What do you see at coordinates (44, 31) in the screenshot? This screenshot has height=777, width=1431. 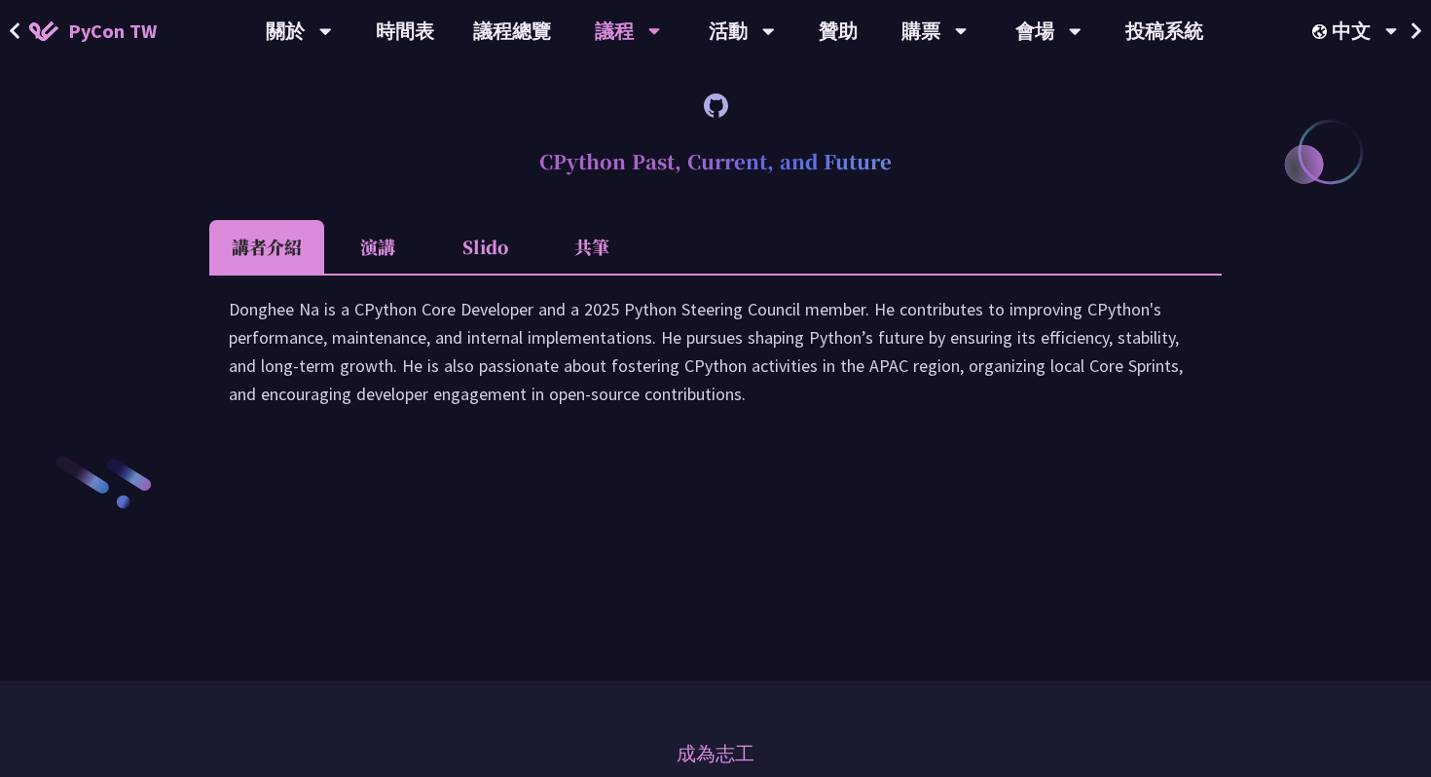 I see `img: Home icon of PyCon TW 2025` at bounding box center [44, 31].